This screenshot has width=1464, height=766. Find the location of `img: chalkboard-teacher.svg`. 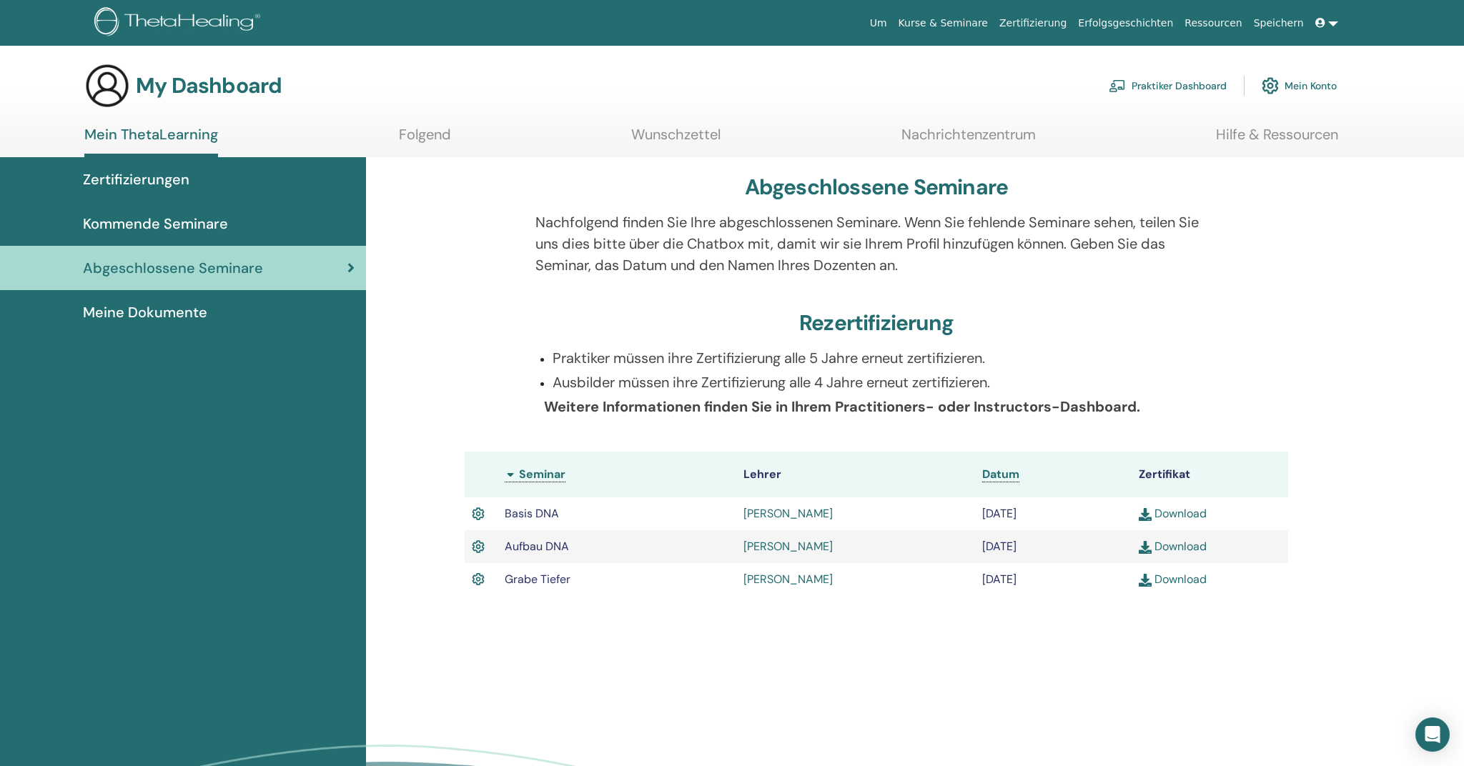

img: chalkboard-teacher.svg is located at coordinates (1117, 86).